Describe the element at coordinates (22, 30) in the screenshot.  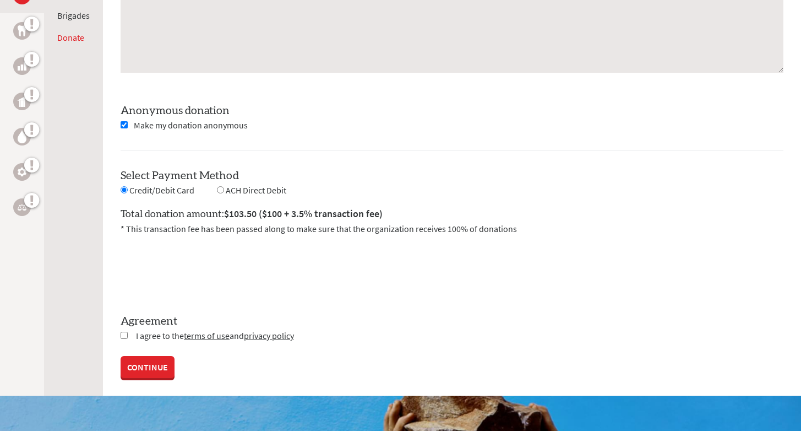
I see `img: Dental` at that location.